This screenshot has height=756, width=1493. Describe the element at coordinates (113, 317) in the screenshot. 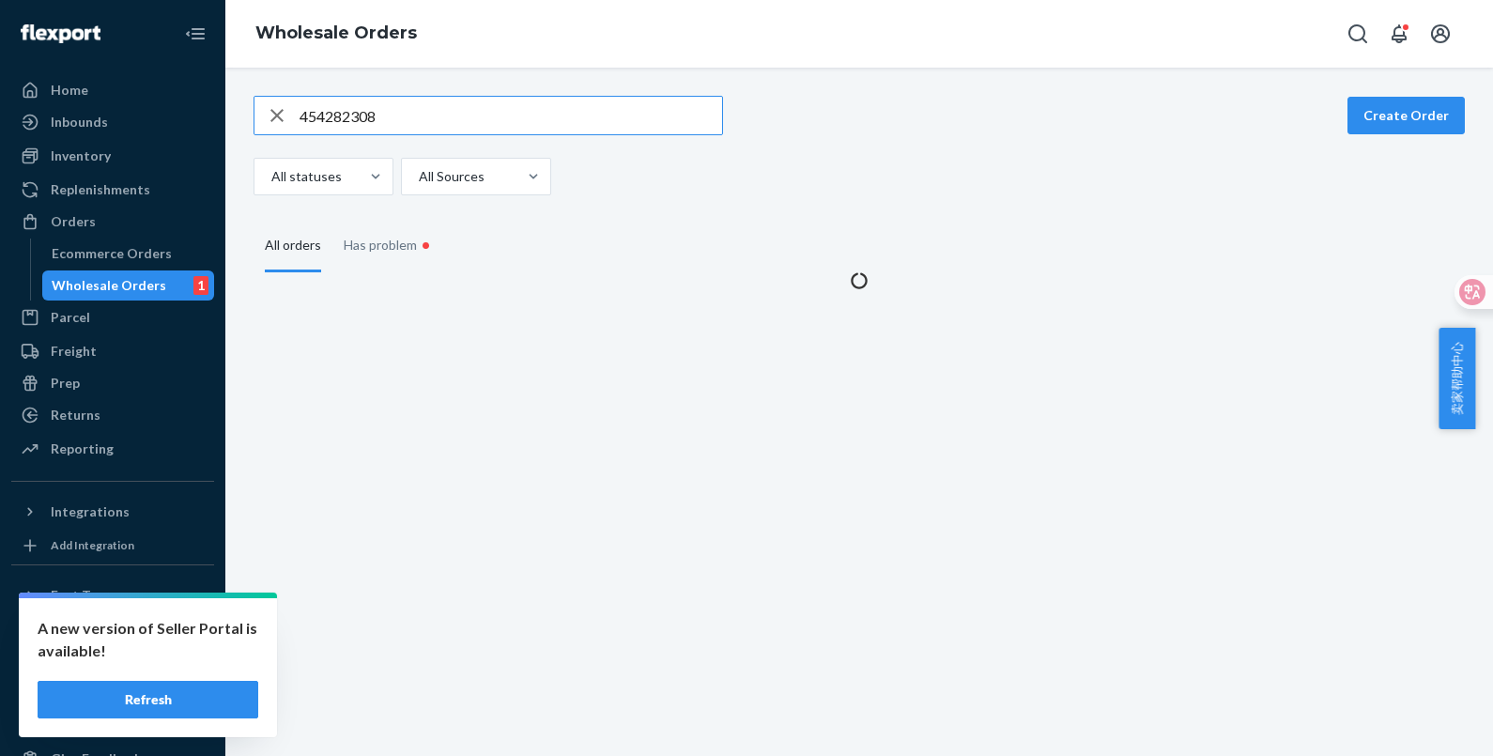

I see `a: Parcel` at that location.